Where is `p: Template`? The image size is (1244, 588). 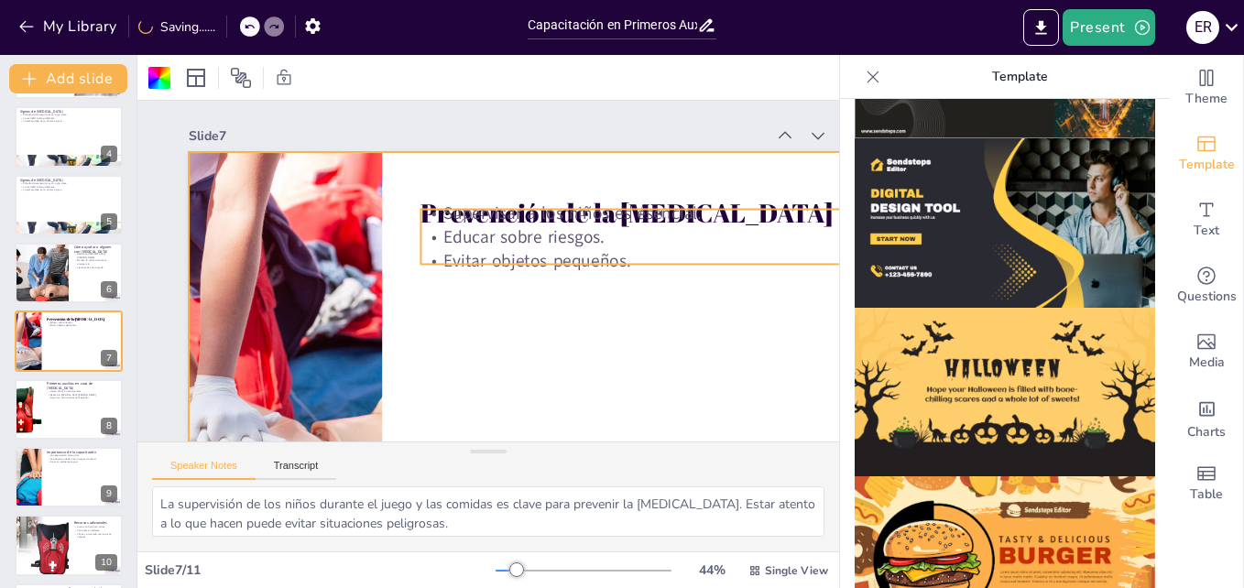 p: Template is located at coordinates (1019, 77).